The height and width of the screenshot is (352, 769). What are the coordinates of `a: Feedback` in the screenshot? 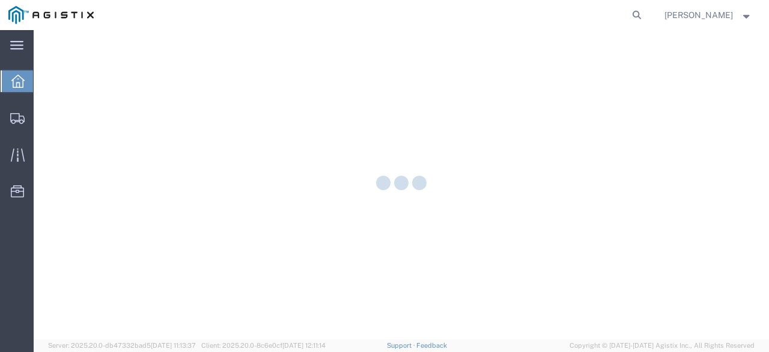 It's located at (431, 345).